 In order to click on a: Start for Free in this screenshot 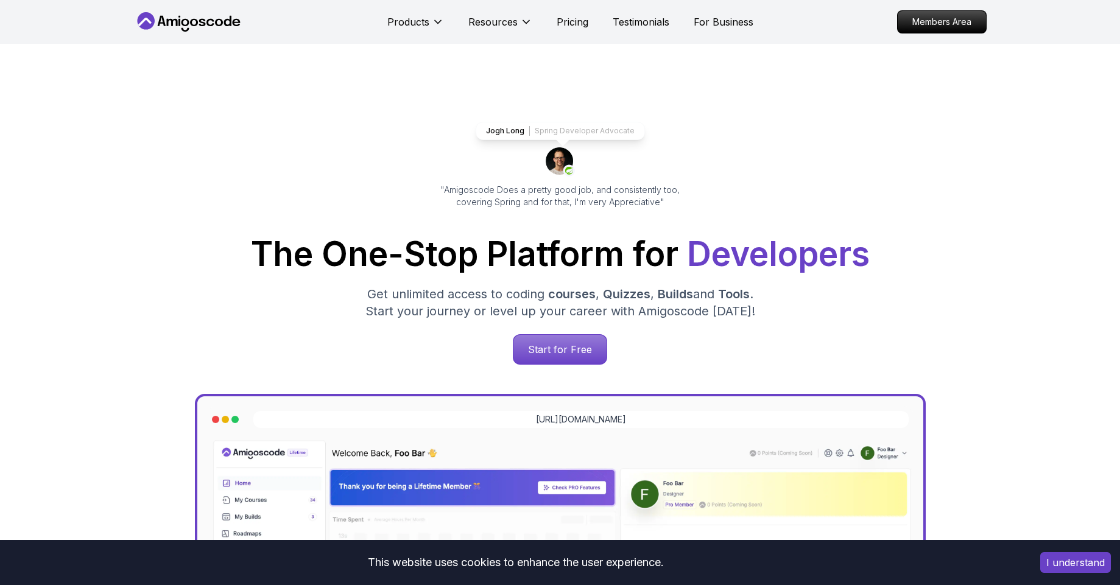, I will do `click(560, 350)`.